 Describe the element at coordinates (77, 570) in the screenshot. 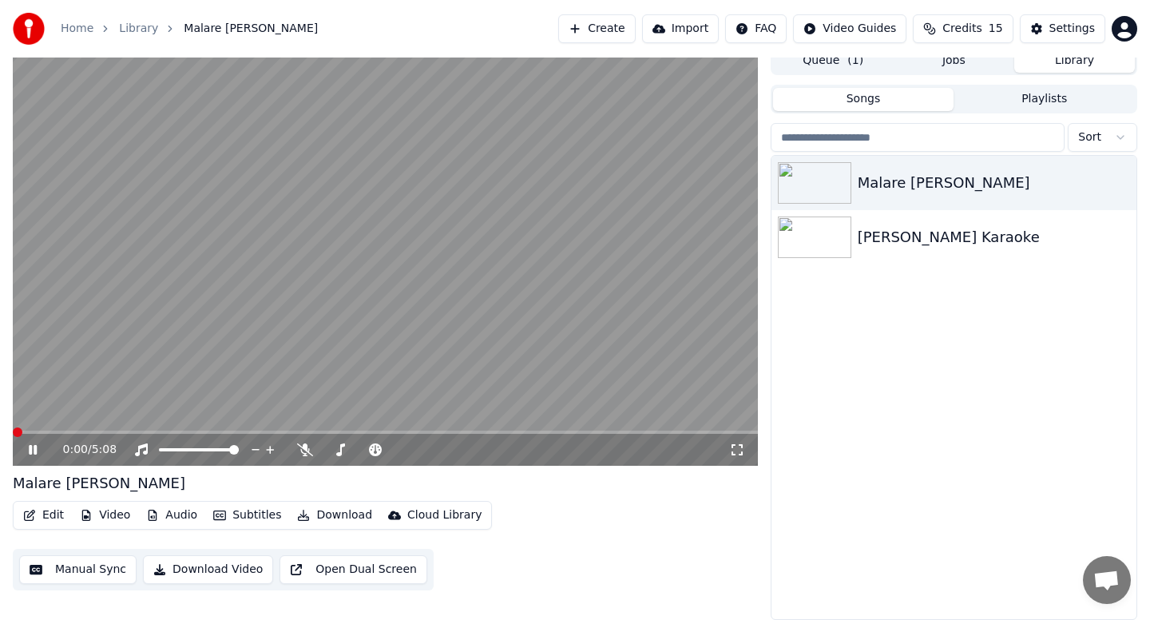

I see `button: Manual Sync` at that location.